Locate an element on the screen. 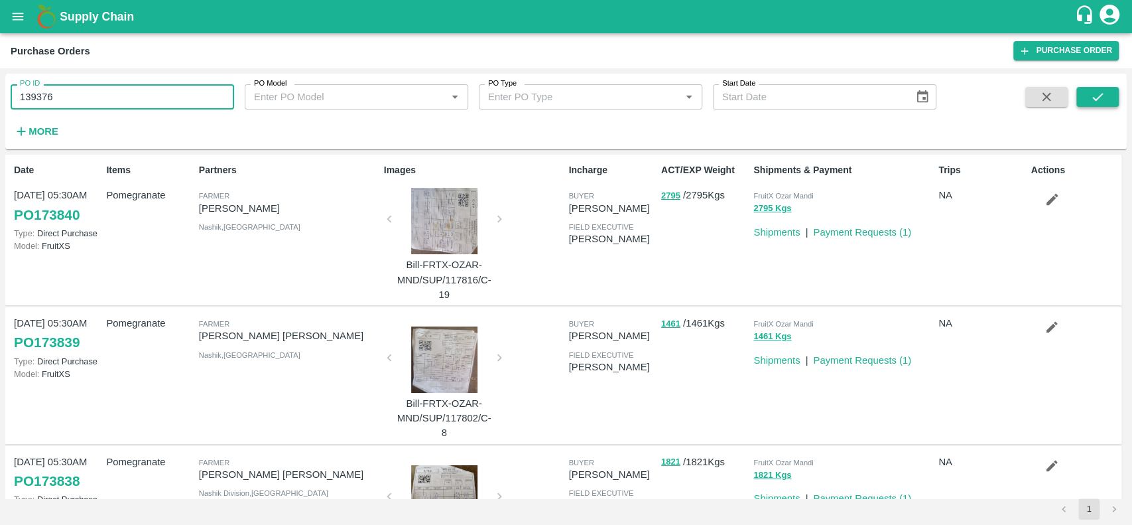  a: Purchase Order is located at coordinates (1066, 50).